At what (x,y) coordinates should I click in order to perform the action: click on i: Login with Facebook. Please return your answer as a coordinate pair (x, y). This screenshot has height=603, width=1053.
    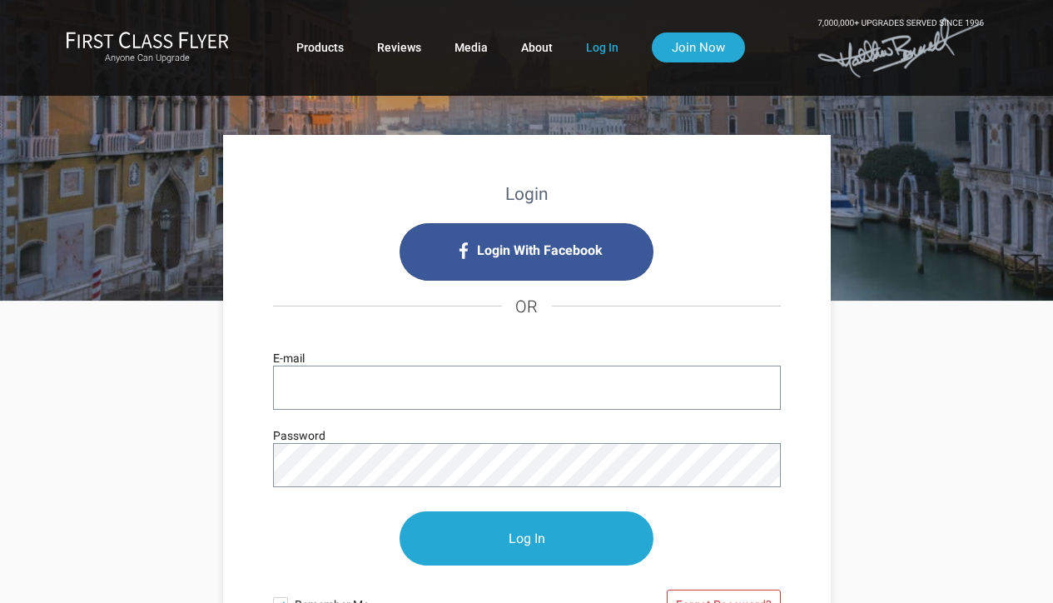
    Looking at the image, I should click on (526, 251).